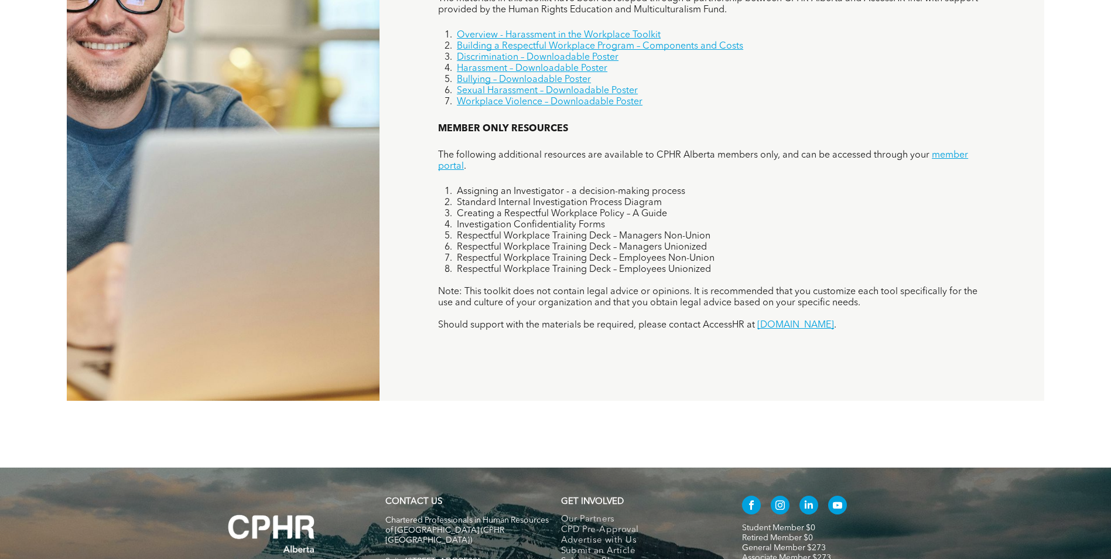 The image size is (1111, 559). I want to click on span: Should support with the materials be required, please contact AccessHR at, so click(596, 325).